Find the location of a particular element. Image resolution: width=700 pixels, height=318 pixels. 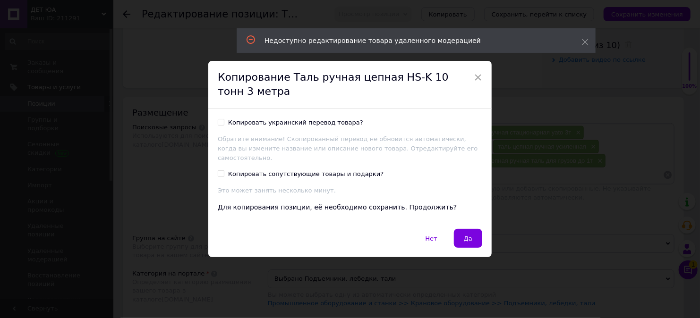

h3: Ручная цепная таль — преимущества is located at coordinates (200, 112).